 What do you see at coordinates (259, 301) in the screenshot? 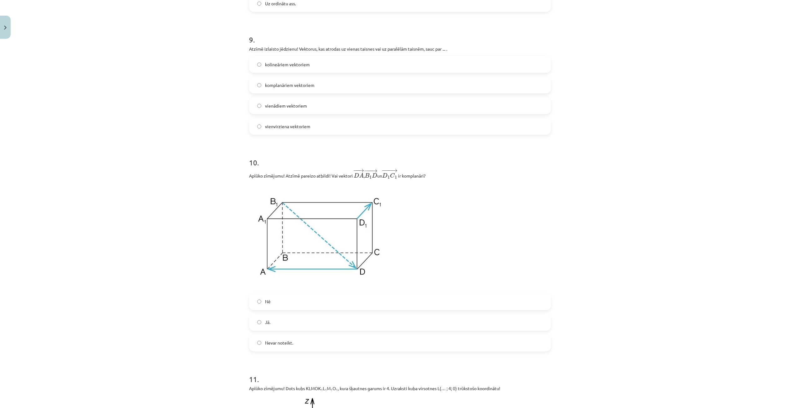
I see `input: Nē` at bounding box center [259, 301].